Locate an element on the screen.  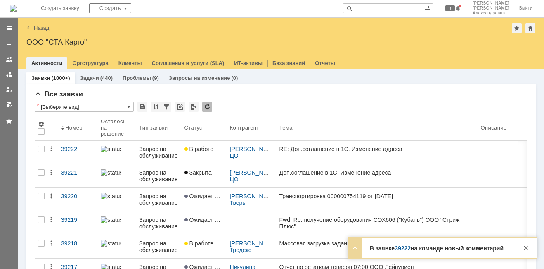
a: Соглашения и услуги (SLA) is located at coordinates (188, 63).